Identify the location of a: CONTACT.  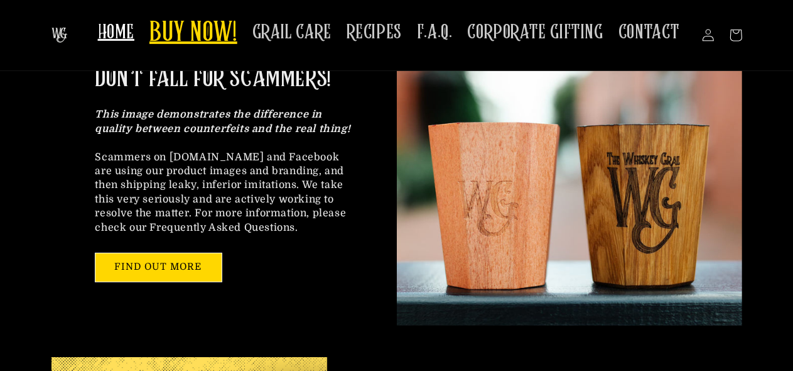
(650, 32).